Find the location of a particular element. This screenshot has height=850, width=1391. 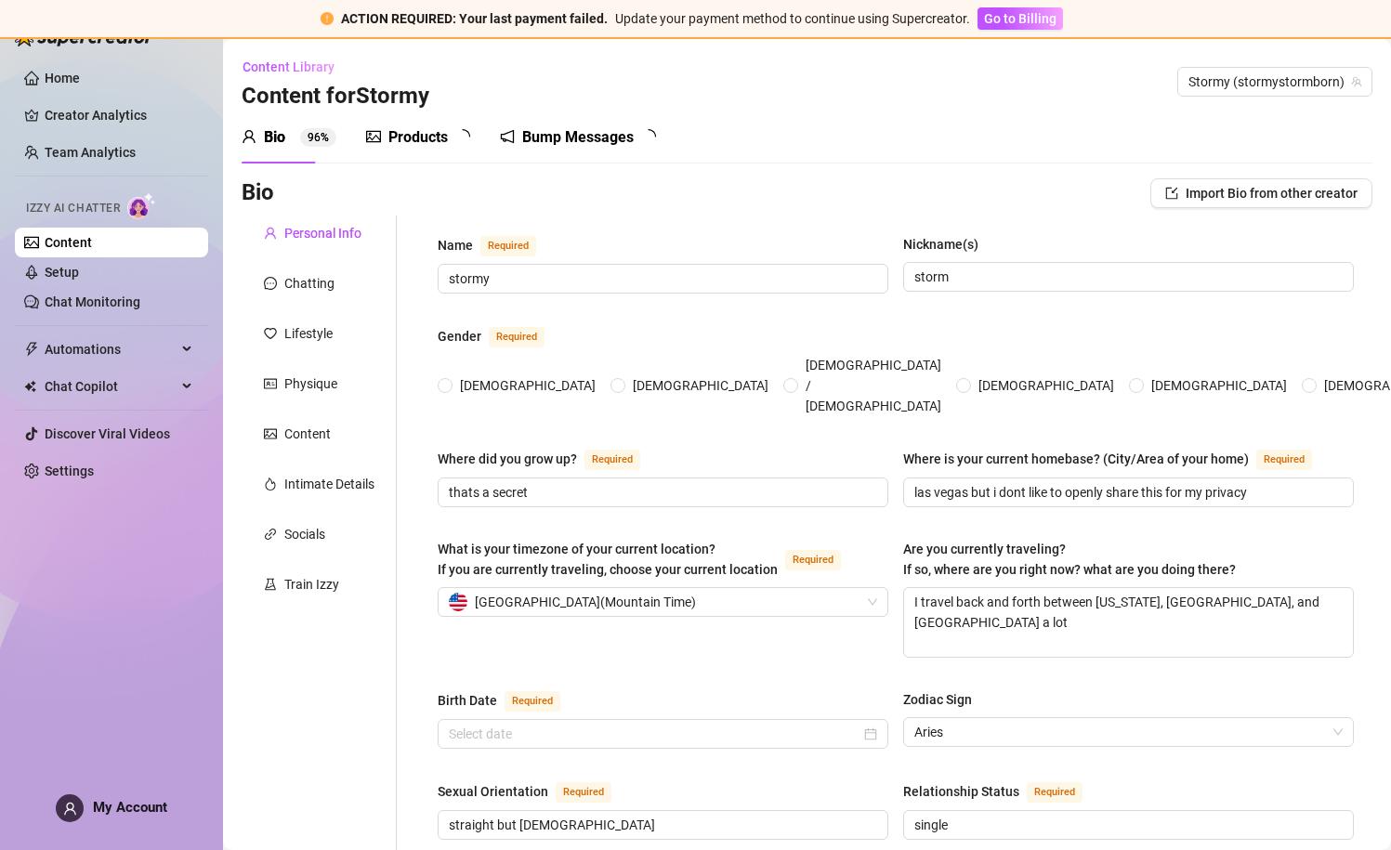

img: Chat Copilot is located at coordinates (30, 387).